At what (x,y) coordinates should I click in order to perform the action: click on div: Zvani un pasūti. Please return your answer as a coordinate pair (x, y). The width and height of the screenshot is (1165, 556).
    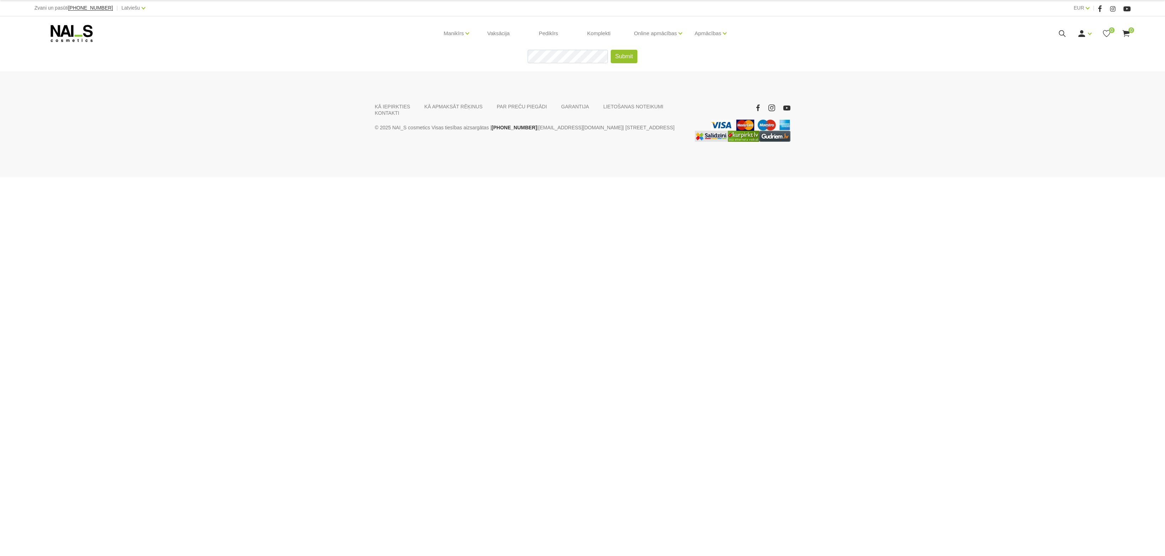
    Looking at the image, I should click on (74, 8).